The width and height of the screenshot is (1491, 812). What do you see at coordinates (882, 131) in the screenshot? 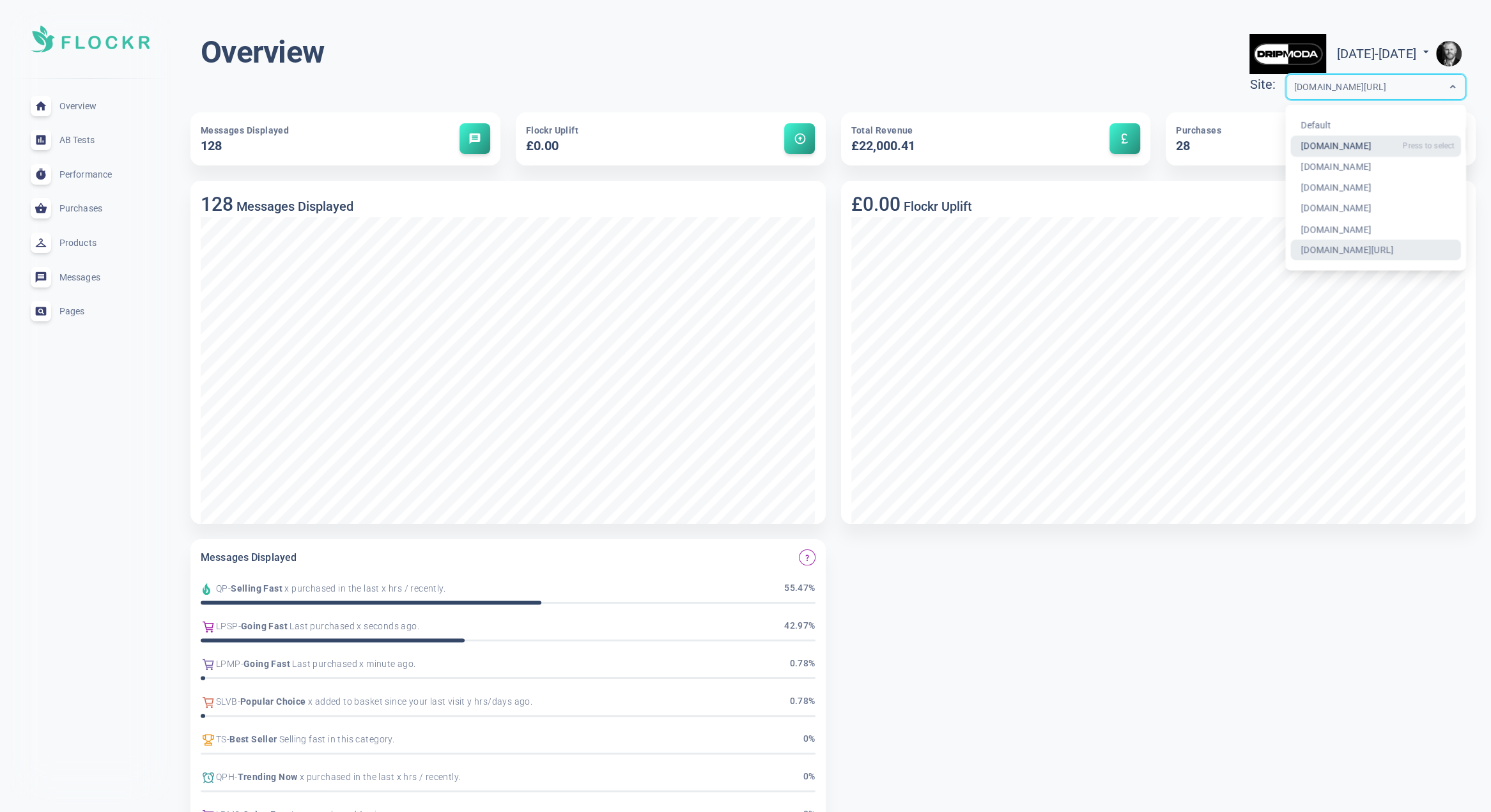
I see `span: Total Revenue` at bounding box center [882, 131].